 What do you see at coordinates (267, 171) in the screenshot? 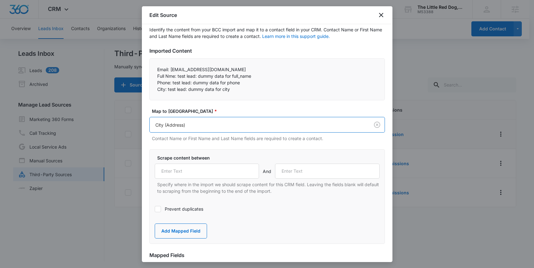
I see `p: And` at bounding box center [267, 171].